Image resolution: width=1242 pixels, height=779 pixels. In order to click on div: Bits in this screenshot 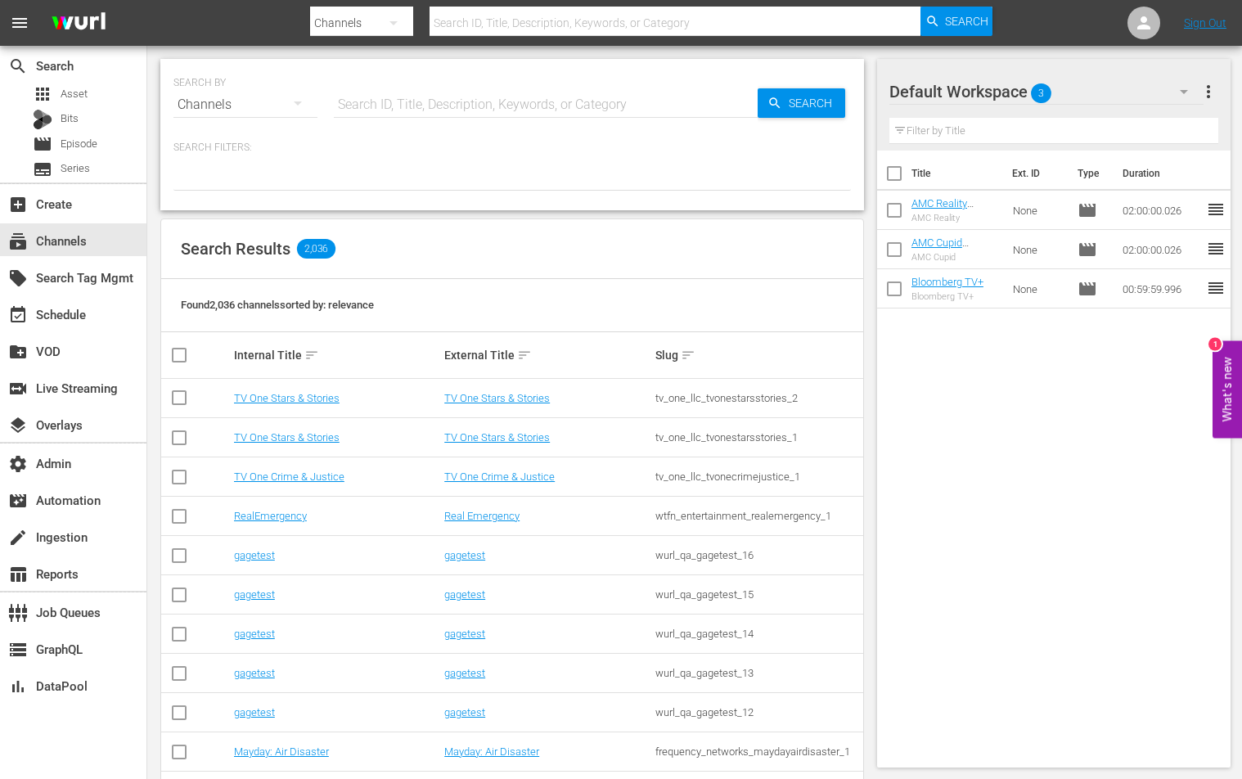, I will do `click(43, 119)`.